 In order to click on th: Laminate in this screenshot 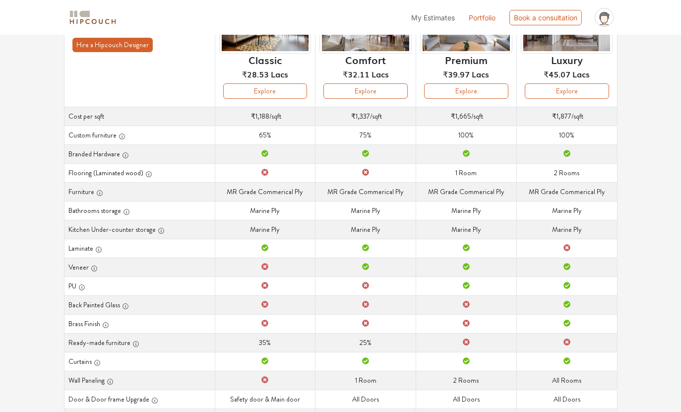, I will do `click(139, 248)`.